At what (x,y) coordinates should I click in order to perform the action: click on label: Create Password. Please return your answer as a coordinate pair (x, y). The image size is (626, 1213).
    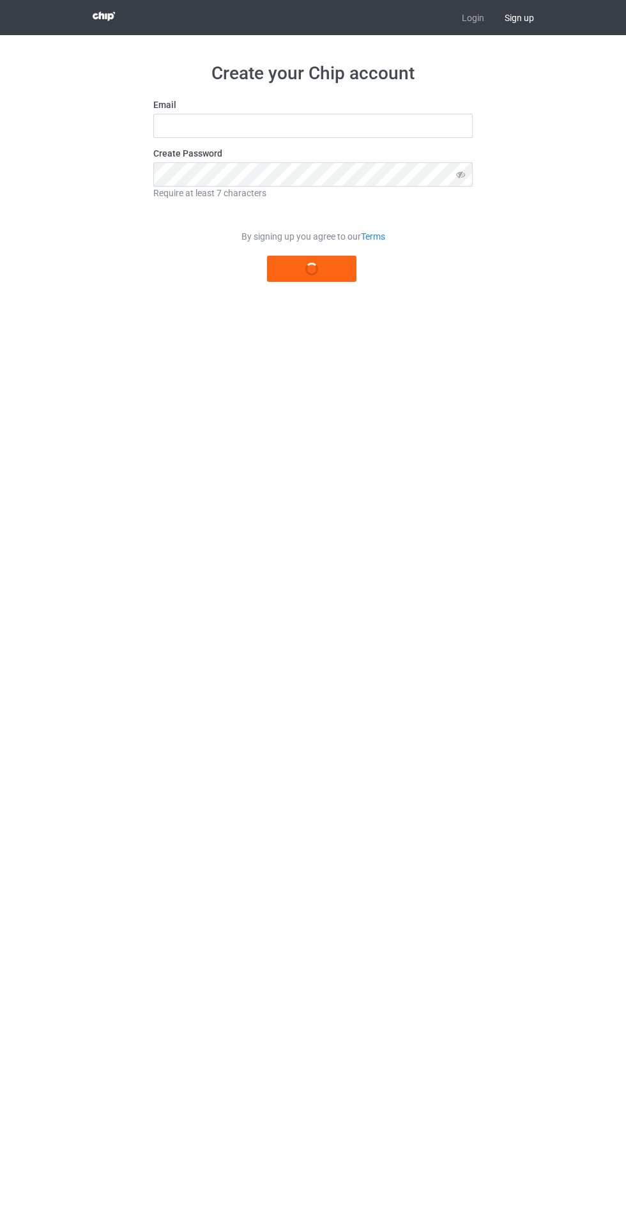
    Looking at the image, I should click on (313, 153).